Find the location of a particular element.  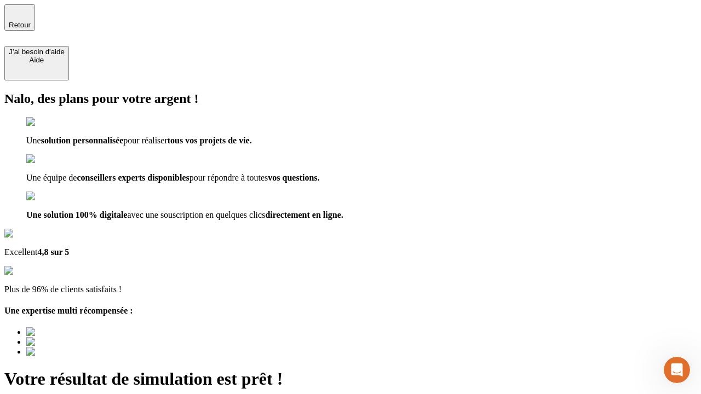

button: Retour is located at coordinates (20, 18).